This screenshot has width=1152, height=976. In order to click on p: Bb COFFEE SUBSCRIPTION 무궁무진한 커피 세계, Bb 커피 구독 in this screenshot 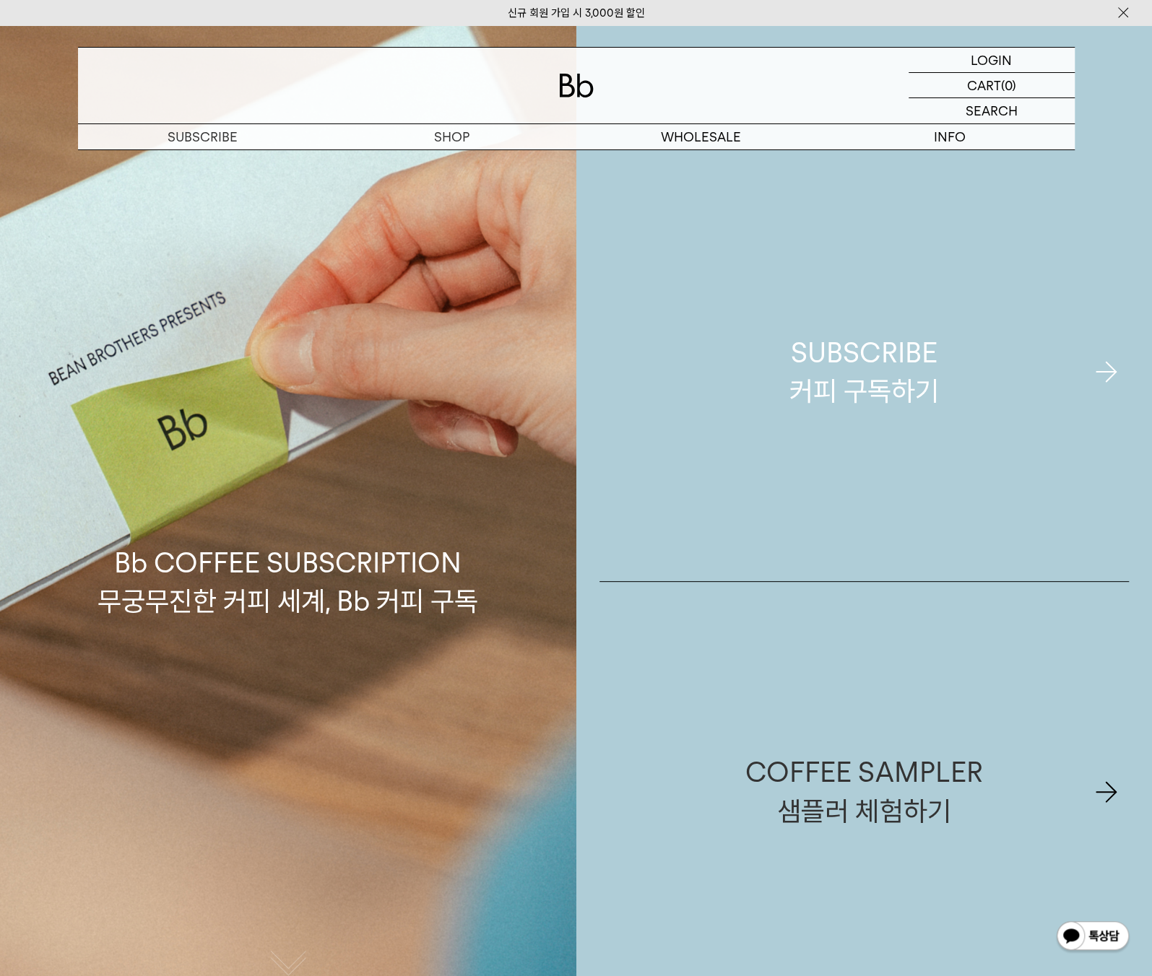, I will do `click(287, 513)`.